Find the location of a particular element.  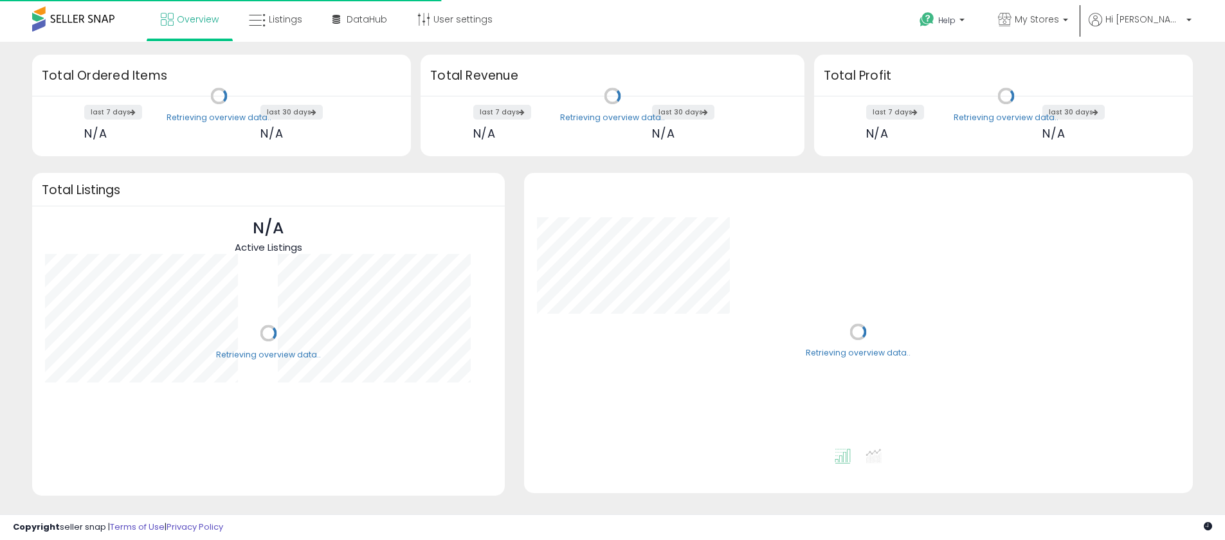

span: DataHub is located at coordinates (367, 19).